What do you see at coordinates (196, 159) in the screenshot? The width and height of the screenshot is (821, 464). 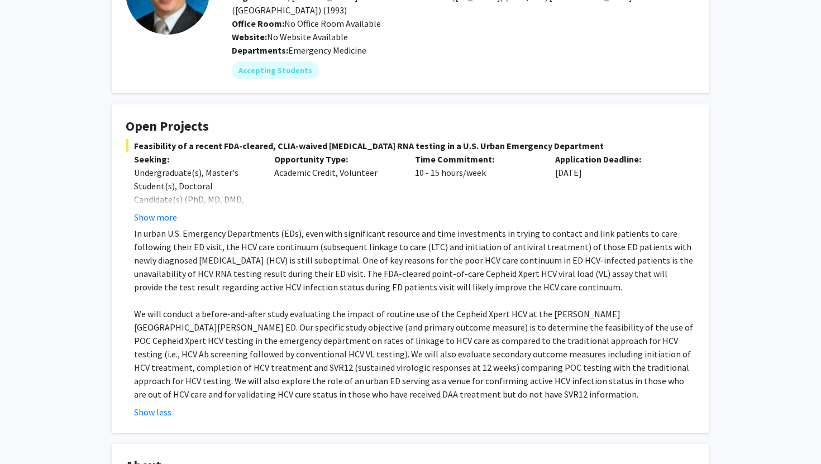 I see `p: Seeking:` at bounding box center [196, 159].